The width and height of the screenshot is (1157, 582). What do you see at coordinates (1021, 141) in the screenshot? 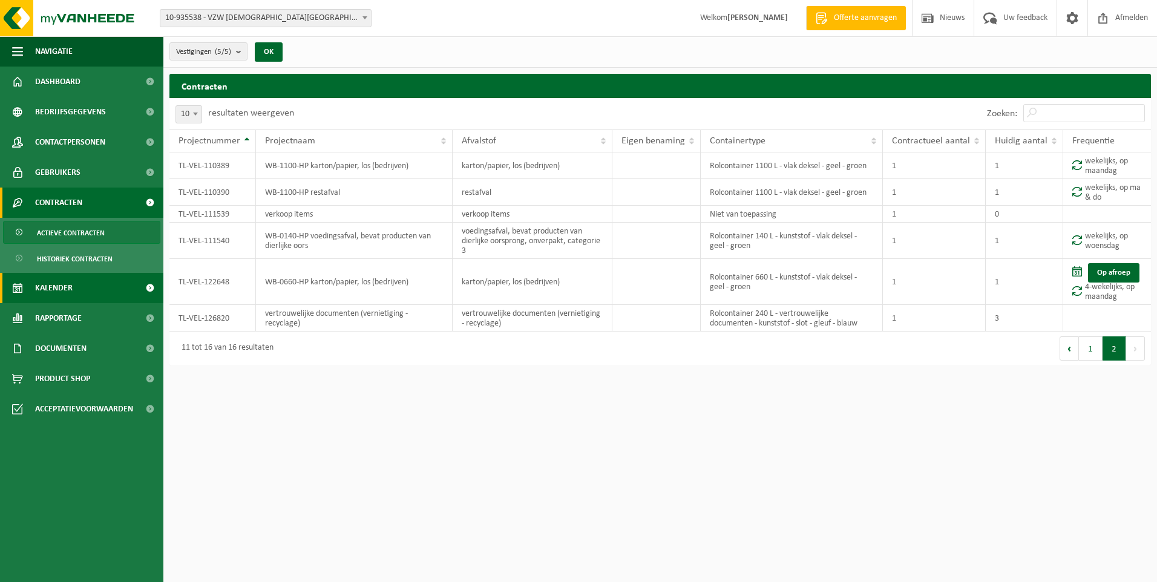
I see `span: Huidig aantal` at bounding box center [1021, 141].